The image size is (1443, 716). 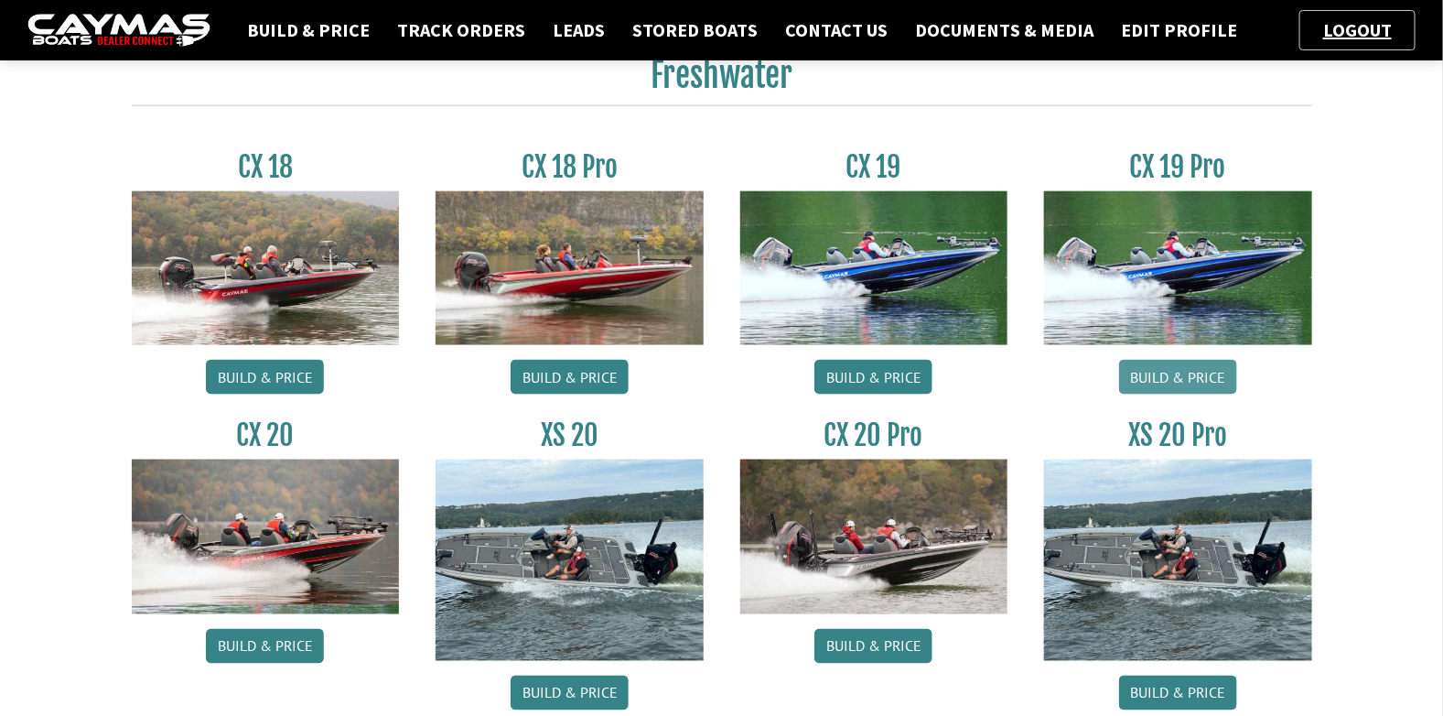 I want to click on a: Leads, so click(x=578, y=30).